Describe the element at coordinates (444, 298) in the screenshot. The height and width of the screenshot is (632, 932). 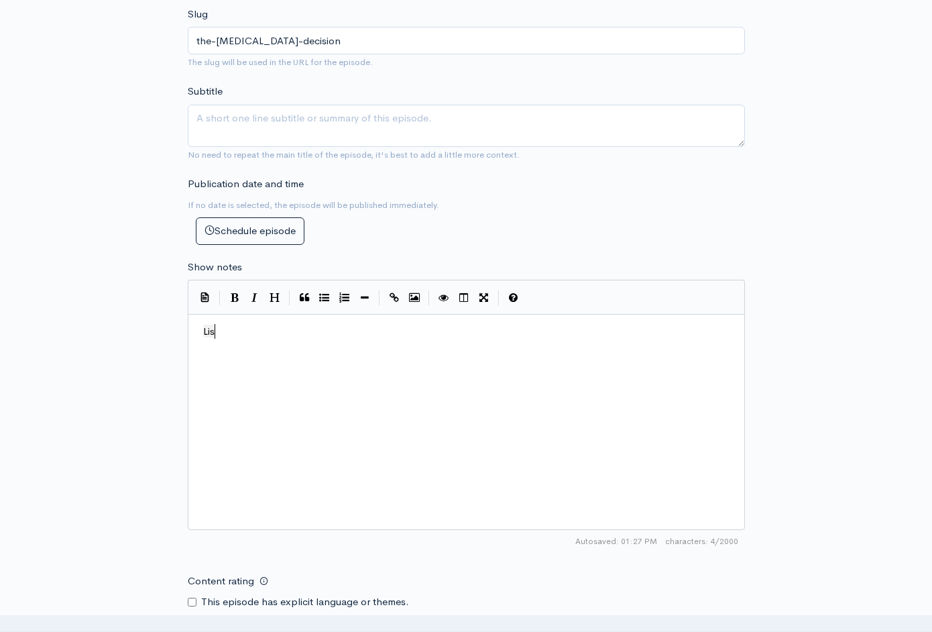
I see `button: Toggle Preview` at that location.